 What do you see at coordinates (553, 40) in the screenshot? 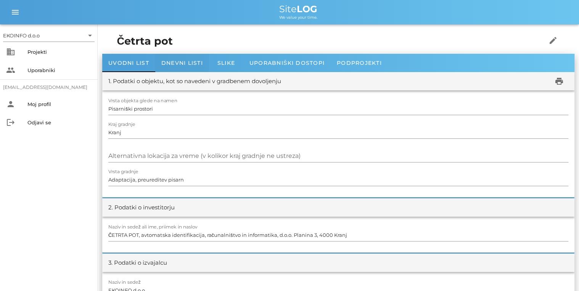
I see `i: edit` at bounding box center [553, 40].